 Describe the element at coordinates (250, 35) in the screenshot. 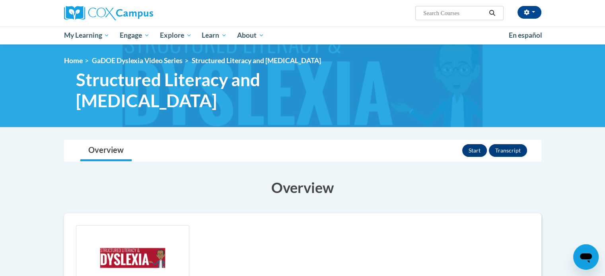

I see `a: About` at that location.